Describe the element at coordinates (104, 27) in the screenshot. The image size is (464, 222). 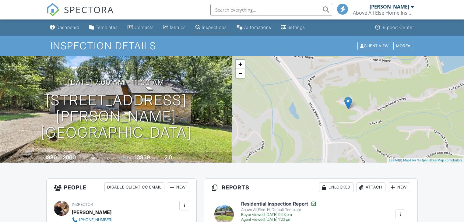
I see `a: Templates` at that location.